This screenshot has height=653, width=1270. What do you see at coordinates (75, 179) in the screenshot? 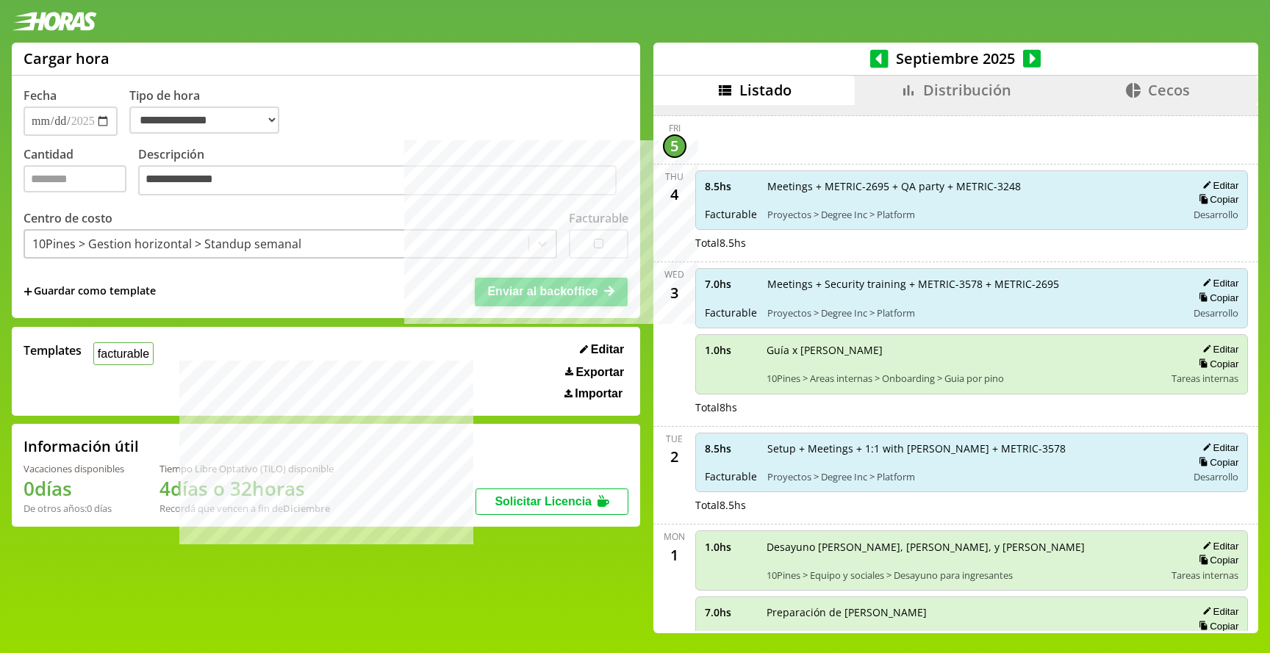
I see `input: Cantidad` at bounding box center [75, 179].